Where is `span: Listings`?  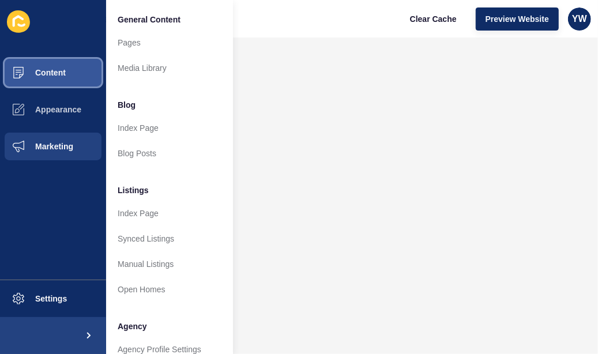
span: Listings is located at coordinates (133, 190).